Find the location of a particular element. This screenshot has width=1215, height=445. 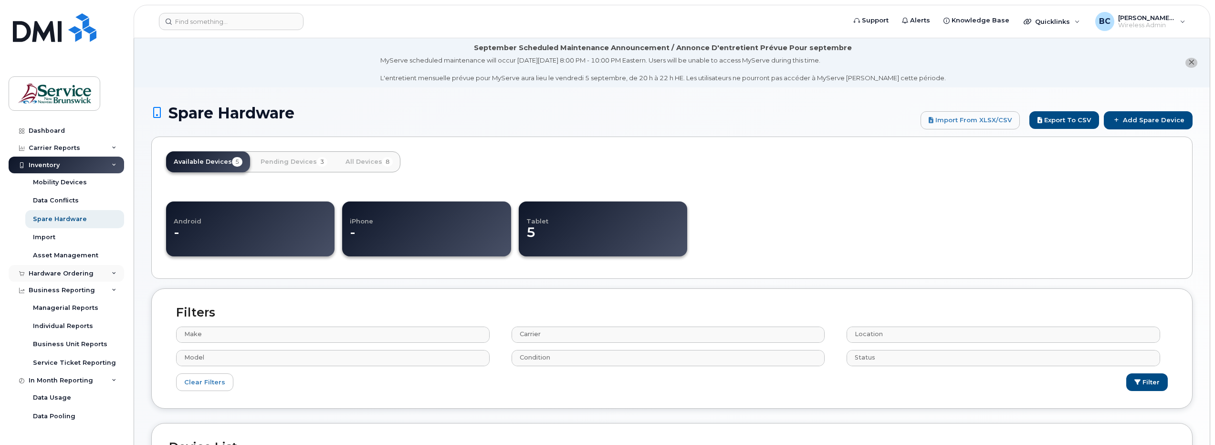

span: 8 is located at coordinates (388, 162).